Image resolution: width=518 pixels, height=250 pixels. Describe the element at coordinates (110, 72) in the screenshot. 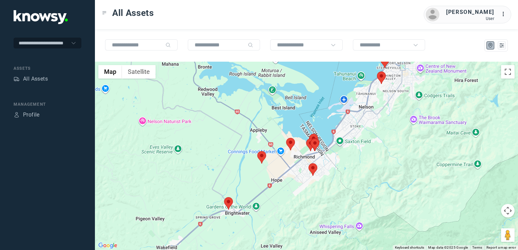

I see `button: Show street map` at that location.